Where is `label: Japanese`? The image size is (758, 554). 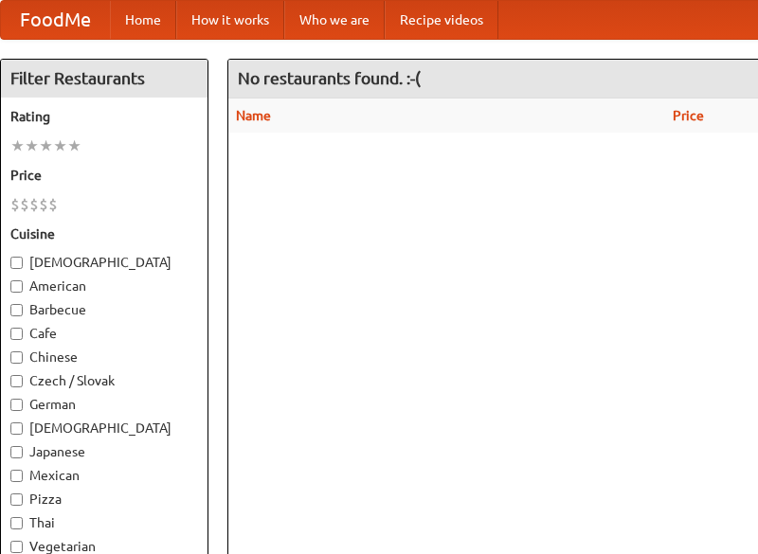 label: Japanese is located at coordinates (104, 452).